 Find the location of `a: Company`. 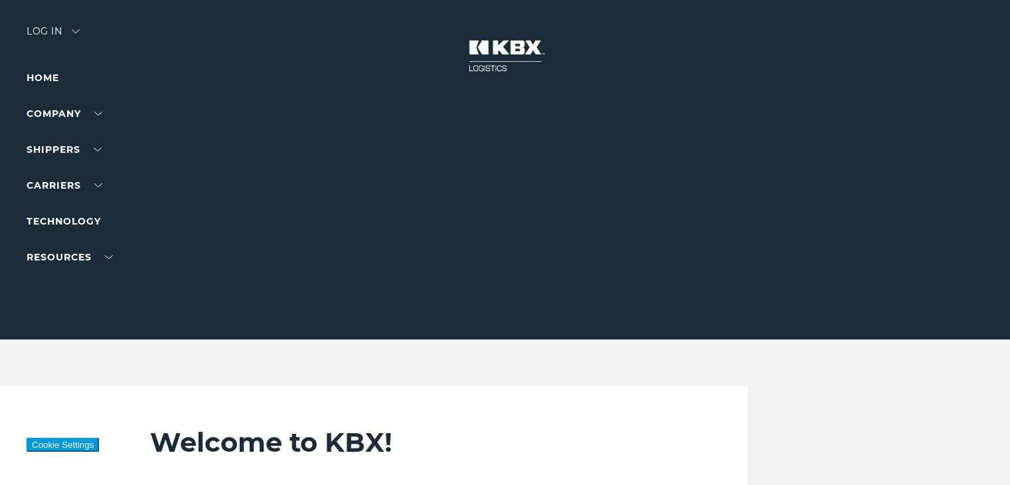

a: Company is located at coordinates (64, 114).